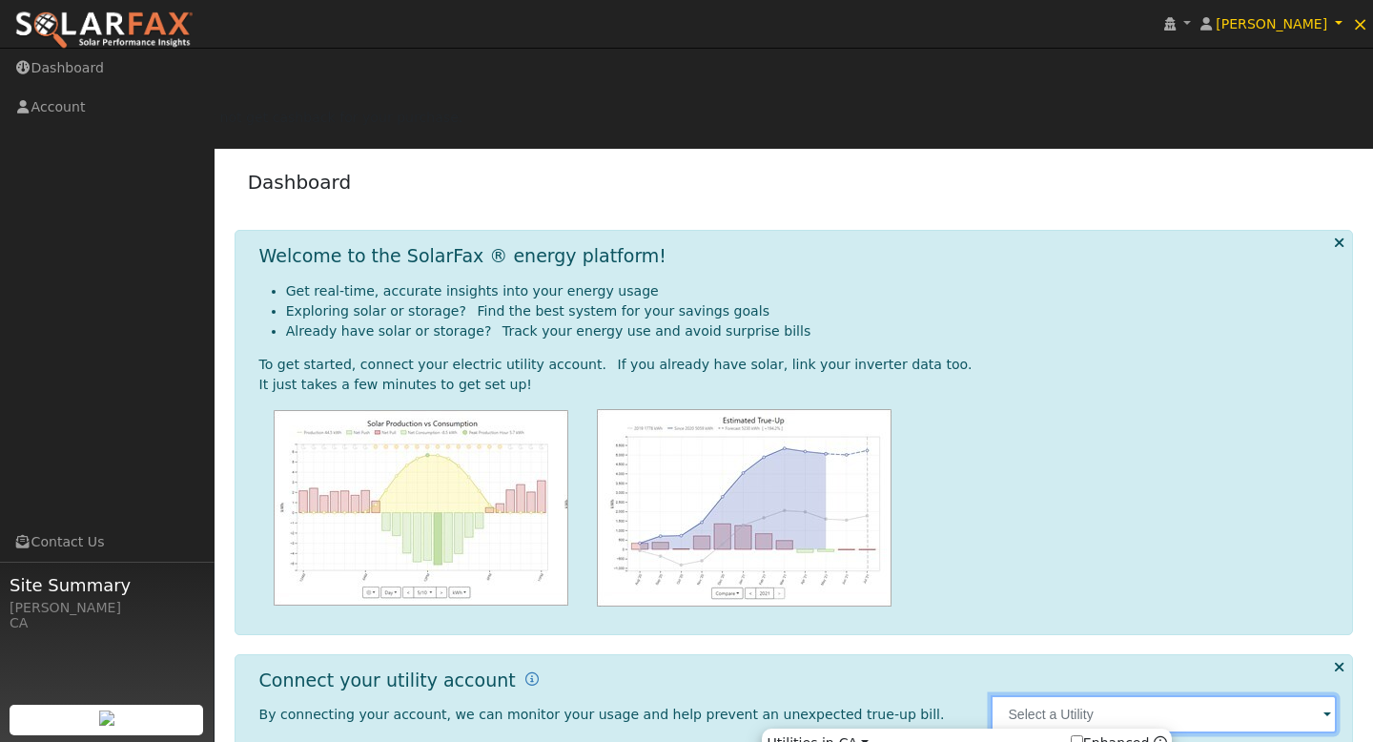  What do you see at coordinates (387, 680) in the screenshot?
I see `h1: Connect your utility account` at bounding box center [387, 680].